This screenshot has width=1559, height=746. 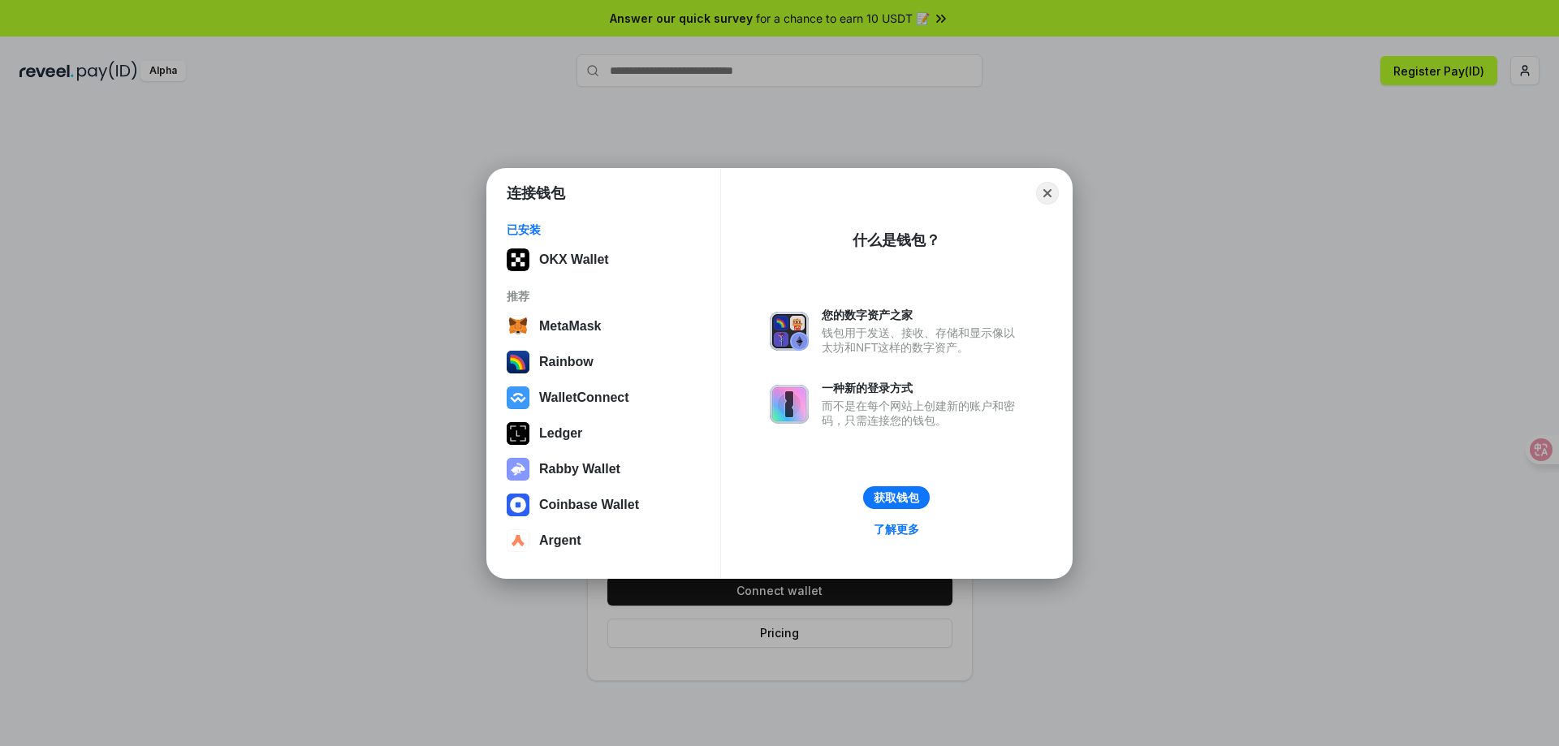 I want to click on button: OKX Wallet, so click(x=603, y=260).